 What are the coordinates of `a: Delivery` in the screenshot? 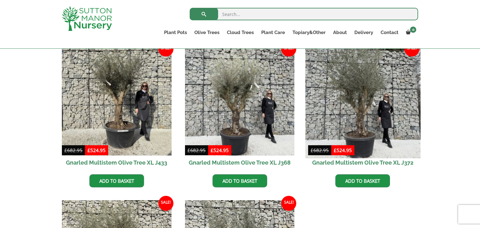 It's located at (364, 33).